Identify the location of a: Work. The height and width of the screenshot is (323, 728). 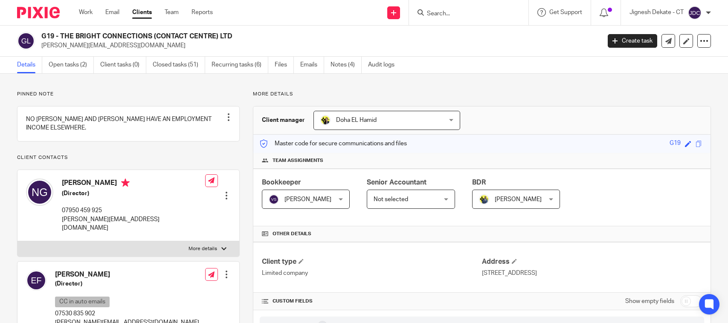
(86, 12).